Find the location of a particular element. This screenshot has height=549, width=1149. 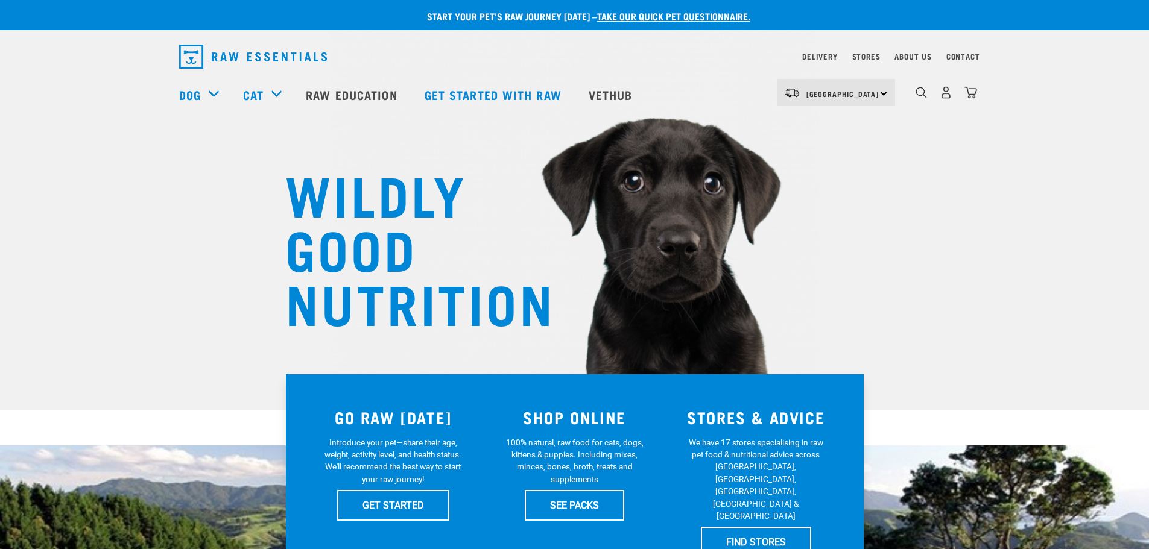

a: Cat is located at coordinates (253, 95).